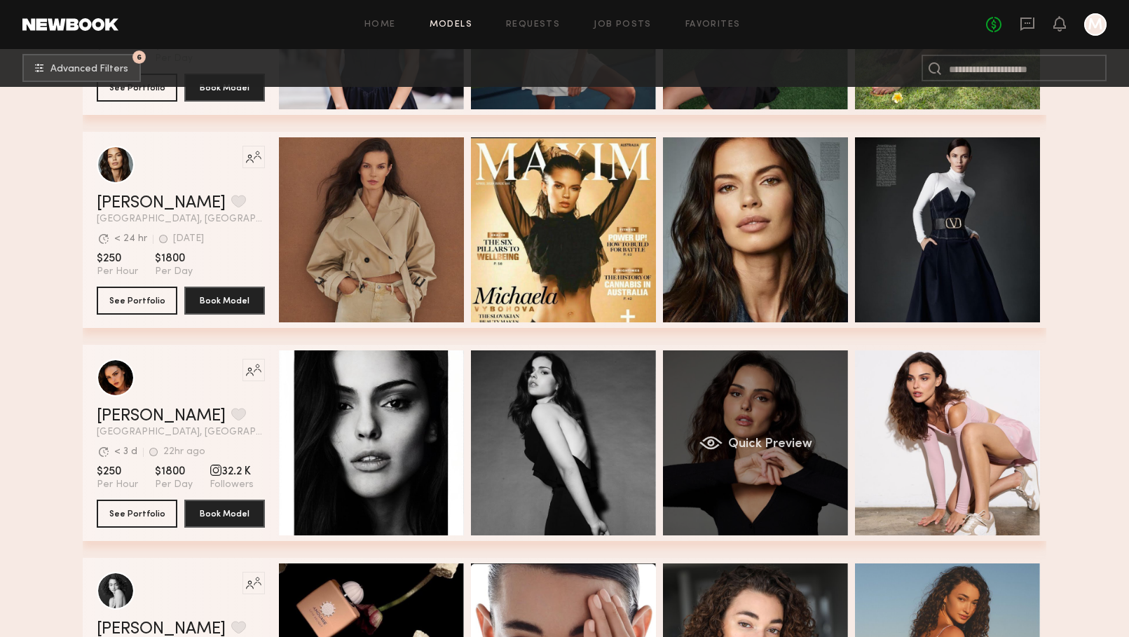 The height and width of the screenshot is (637, 1129). What do you see at coordinates (380, 25) in the screenshot?
I see `a: Home` at bounding box center [380, 25].